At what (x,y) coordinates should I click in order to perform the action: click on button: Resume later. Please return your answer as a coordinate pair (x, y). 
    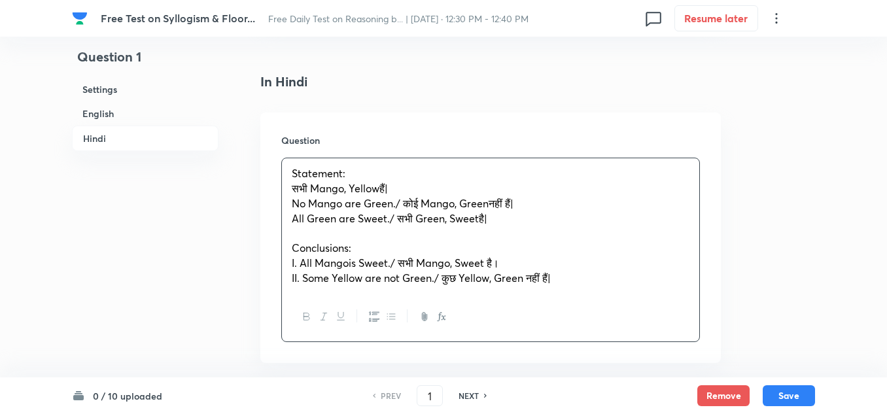
    Looking at the image, I should click on (716, 18).